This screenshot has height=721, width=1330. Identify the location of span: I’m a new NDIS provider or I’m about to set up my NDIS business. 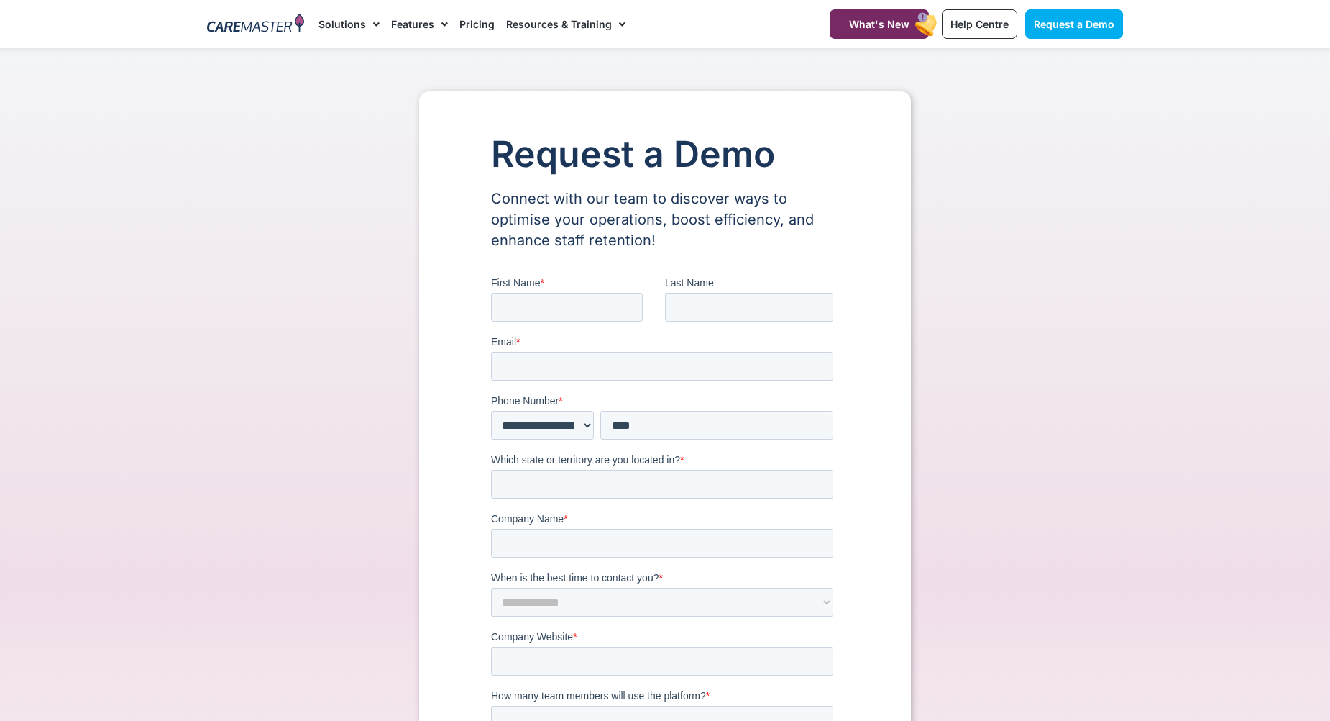
(163, 560).